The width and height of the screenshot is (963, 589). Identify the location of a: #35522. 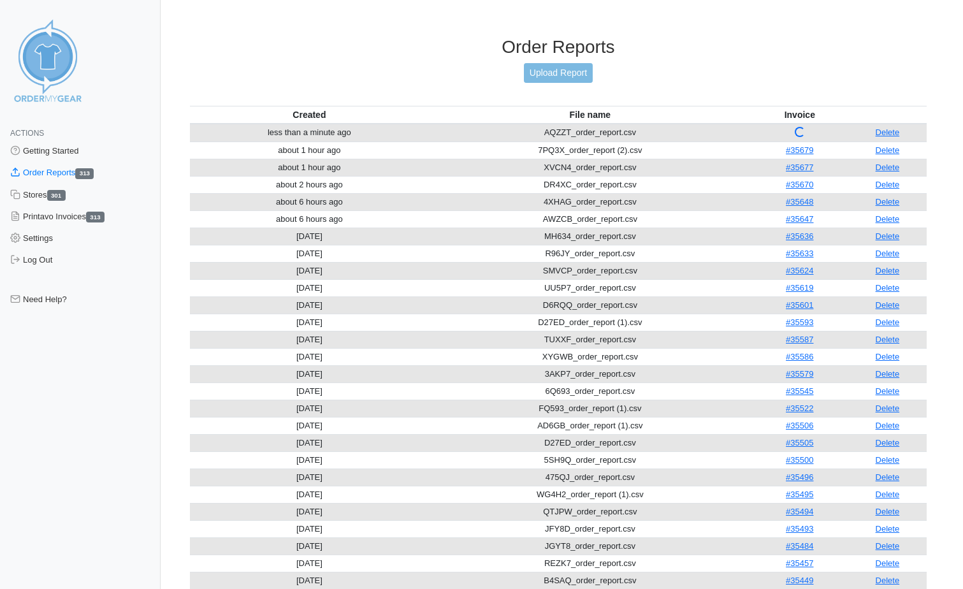
(799, 408).